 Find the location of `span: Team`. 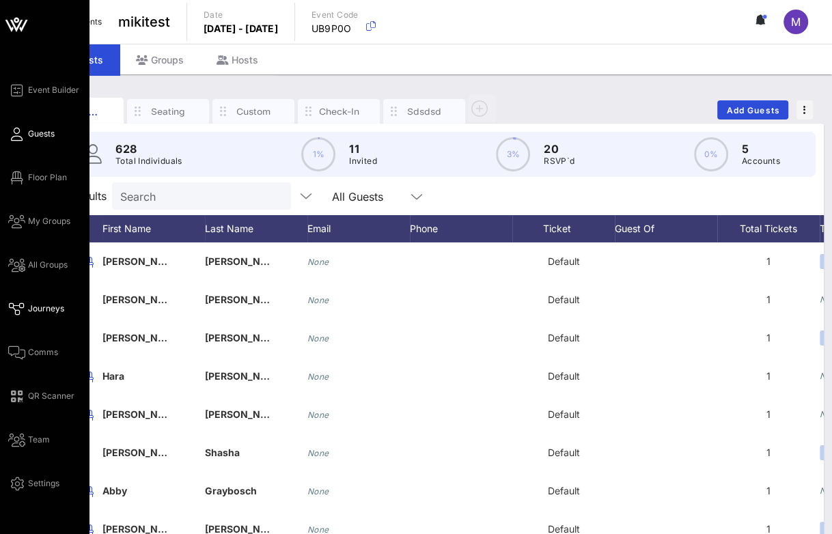

span: Team is located at coordinates (39, 440).